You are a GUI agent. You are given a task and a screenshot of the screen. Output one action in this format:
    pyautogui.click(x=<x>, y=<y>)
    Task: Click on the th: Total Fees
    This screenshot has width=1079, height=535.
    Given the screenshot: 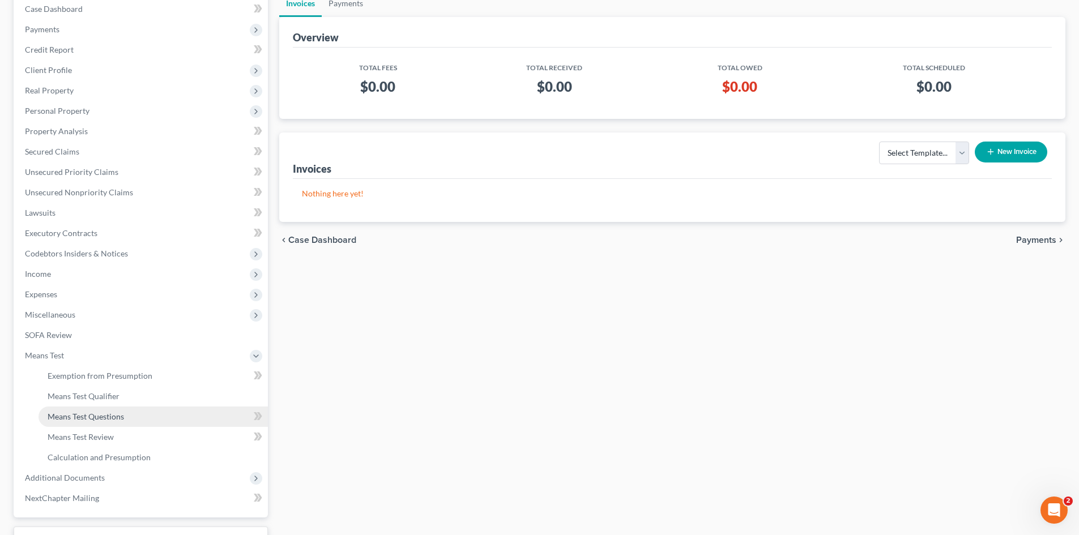 What is the action you would take?
    pyautogui.click(x=378, y=65)
    